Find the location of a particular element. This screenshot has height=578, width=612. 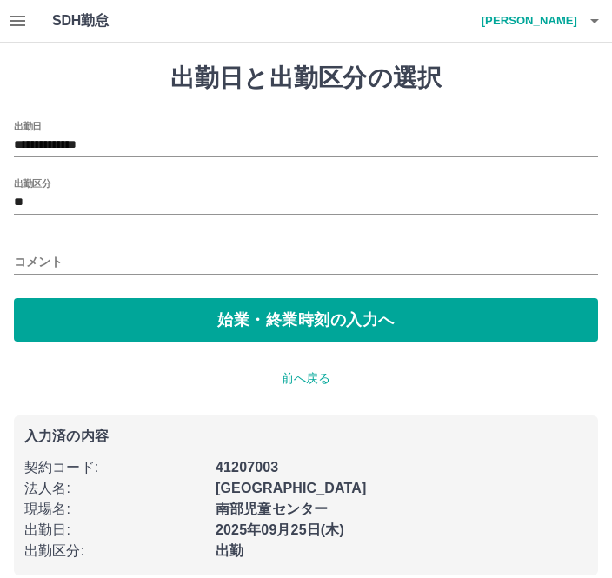

p: 出勤日 : is located at coordinates (115, 530).